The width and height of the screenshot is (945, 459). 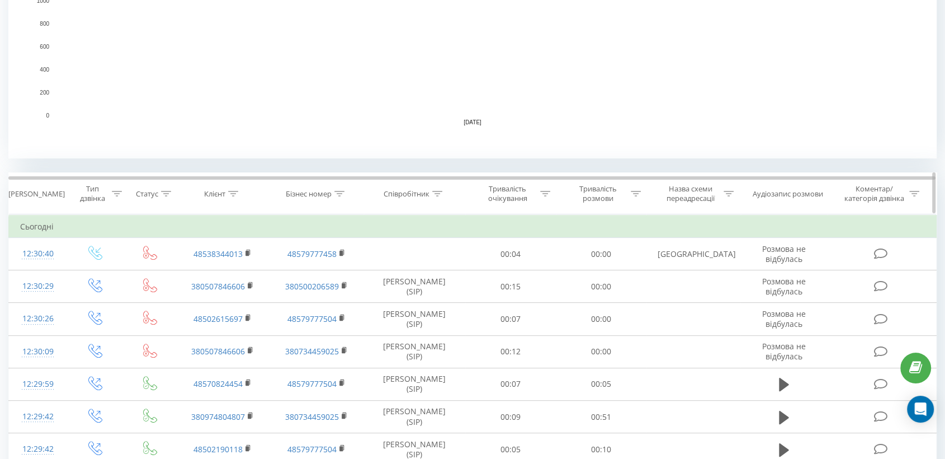 What do you see at coordinates (215, 193) in the screenshot?
I see `div: Клієнт` at bounding box center [215, 193].